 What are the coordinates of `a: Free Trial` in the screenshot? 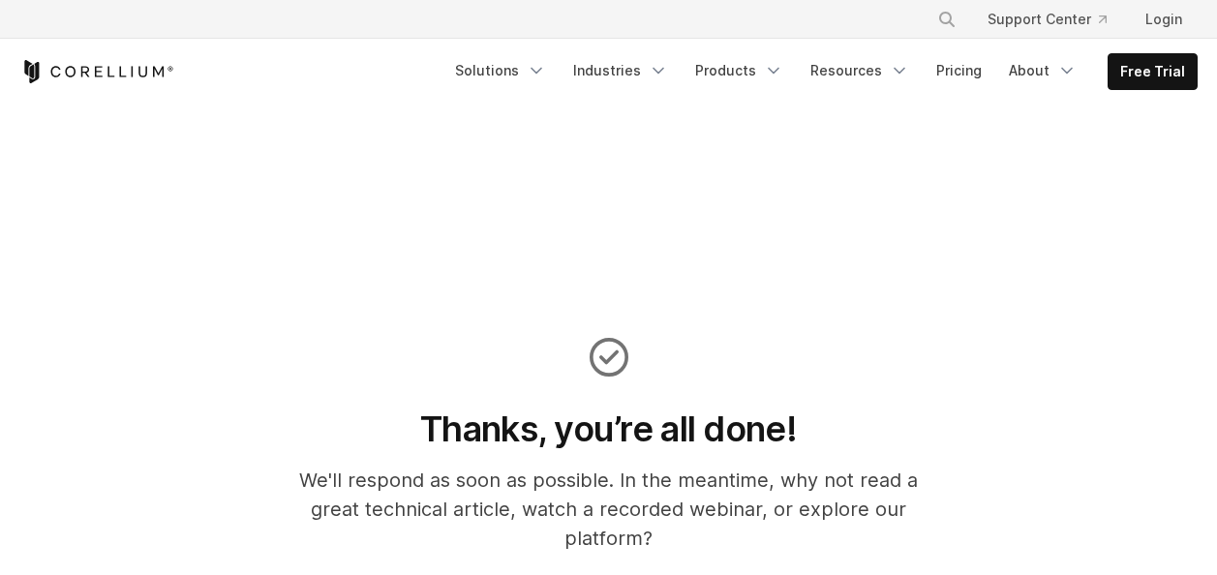 It's located at (1152, 72).